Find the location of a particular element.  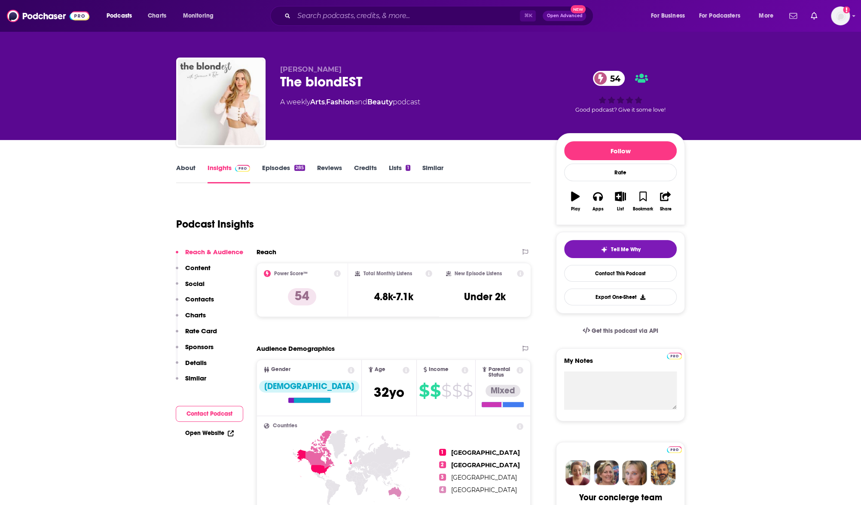

button: Charts is located at coordinates (191, 319).